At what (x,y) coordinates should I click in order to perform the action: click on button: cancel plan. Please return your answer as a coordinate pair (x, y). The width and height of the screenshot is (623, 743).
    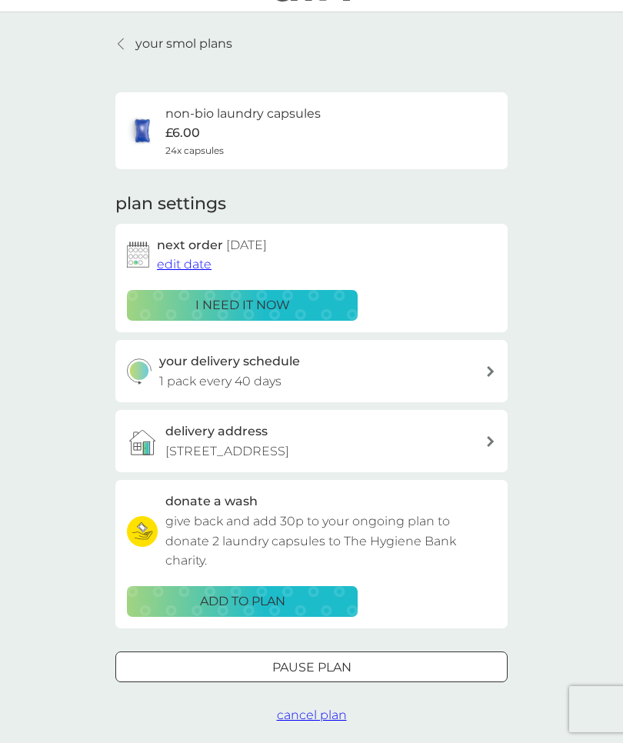
    Looking at the image, I should click on (311, 715).